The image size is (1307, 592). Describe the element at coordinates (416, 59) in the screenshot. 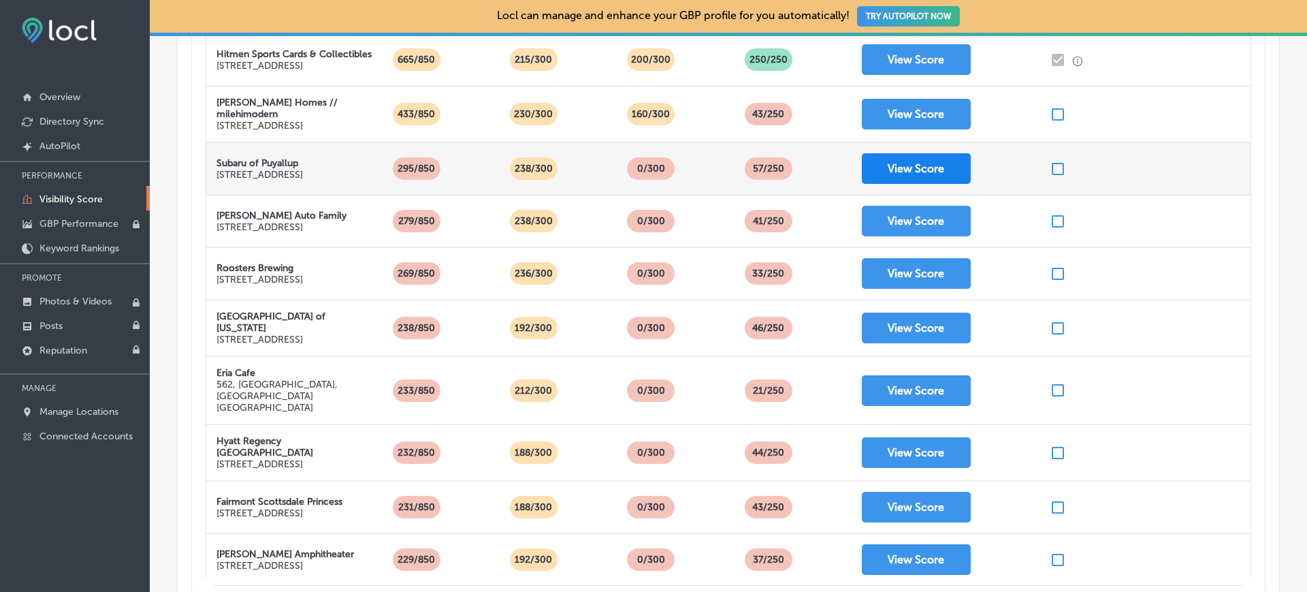

I see `p: 665/850` at that location.